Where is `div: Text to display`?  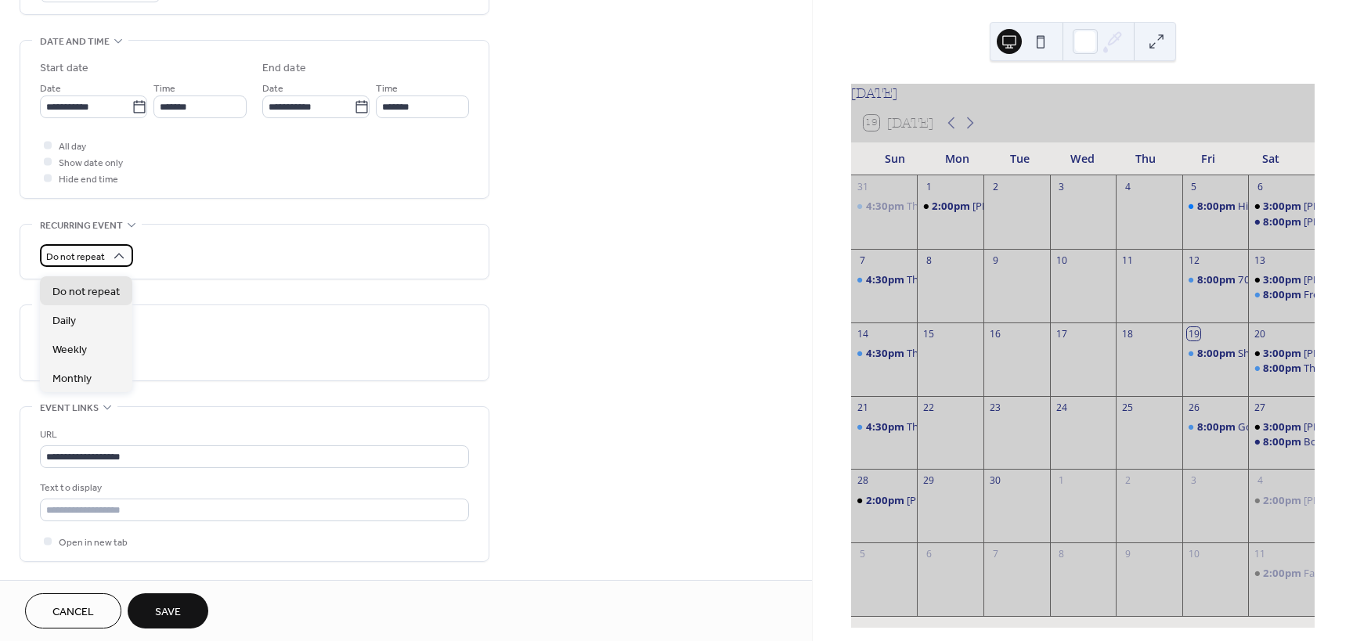 div: Text to display is located at coordinates (253, 488).